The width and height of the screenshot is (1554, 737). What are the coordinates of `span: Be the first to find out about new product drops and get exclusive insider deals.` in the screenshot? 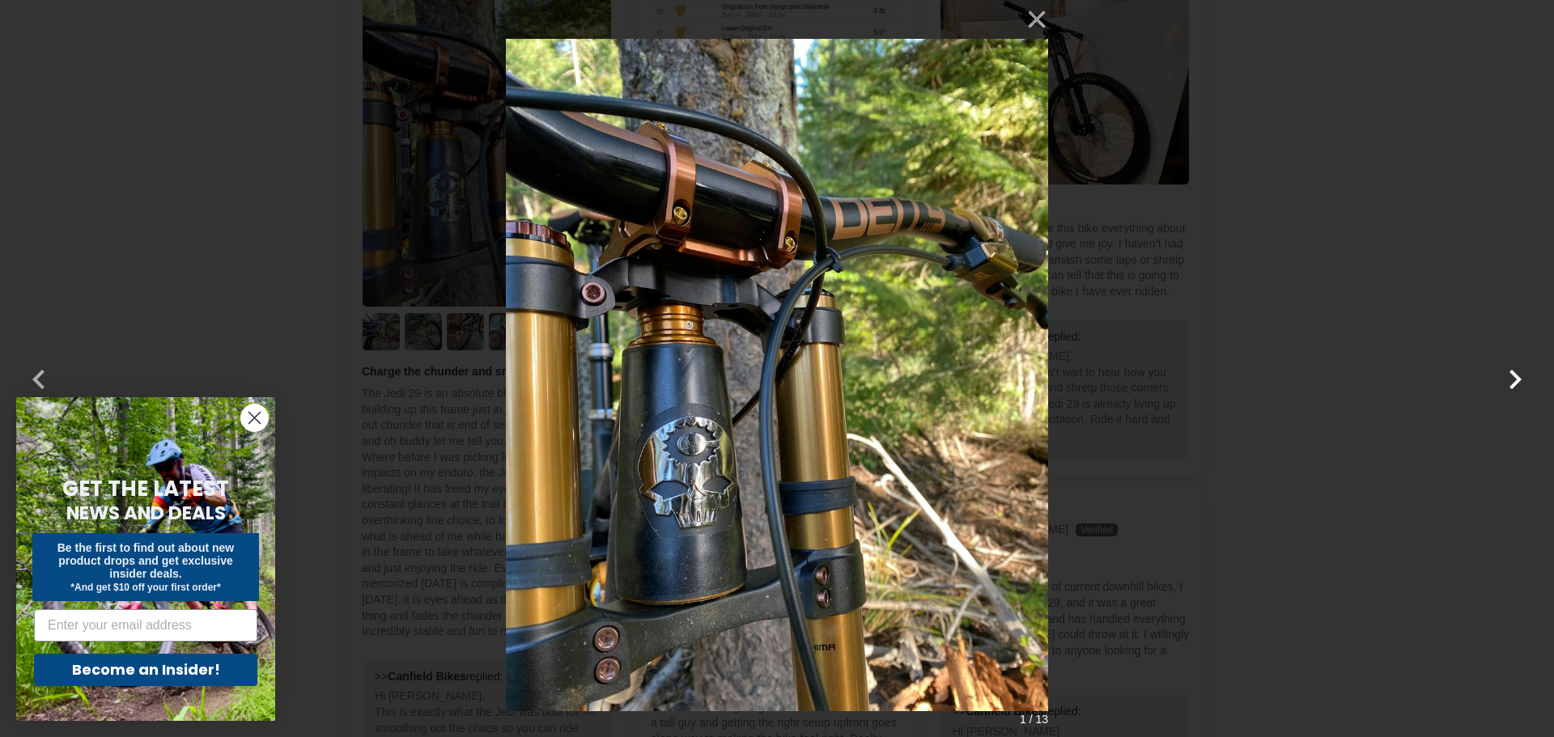 It's located at (146, 561).